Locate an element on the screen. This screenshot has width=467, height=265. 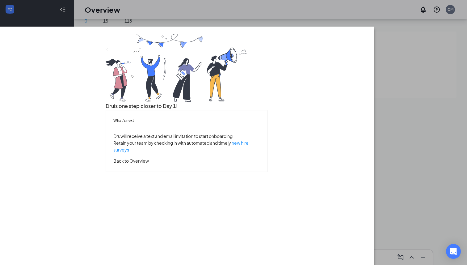
p: Dru will receive a text and email invitation to start onboarding is located at coordinates (187, 136).